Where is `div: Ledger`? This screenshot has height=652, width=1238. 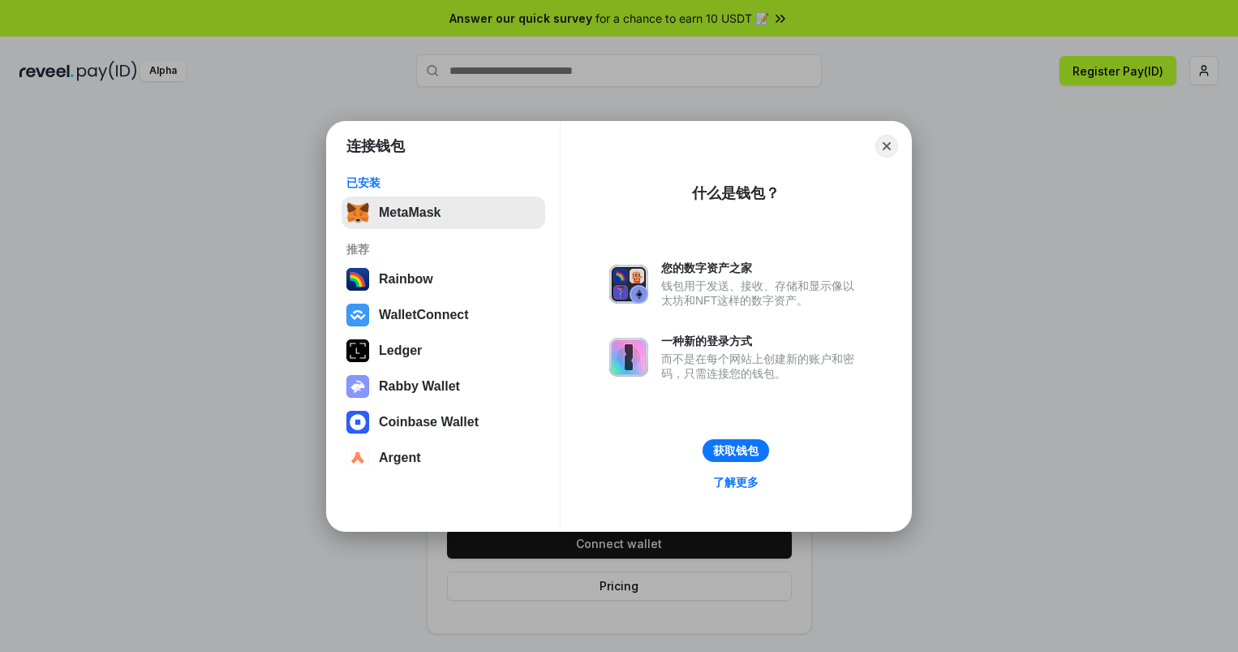 div: Ledger is located at coordinates (400, 351).